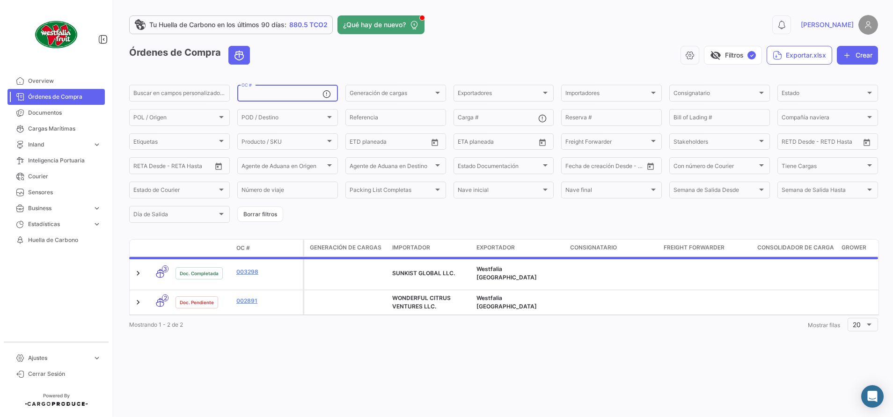 The image size is (893, 417). What do you see at coordinates (59, 358) in the screenshot?
I see `span: Ajustes` at bounding box center [59, 358].